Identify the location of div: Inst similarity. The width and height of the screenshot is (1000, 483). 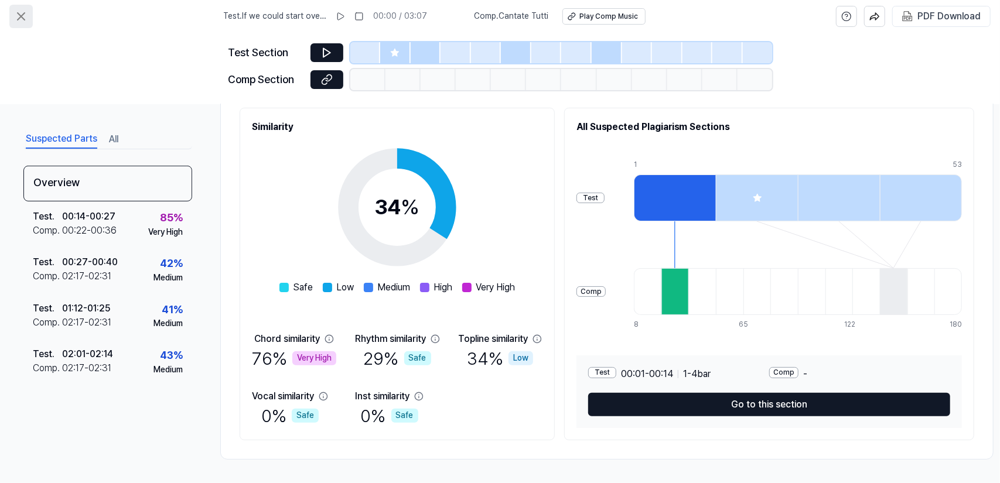
(382, 397).